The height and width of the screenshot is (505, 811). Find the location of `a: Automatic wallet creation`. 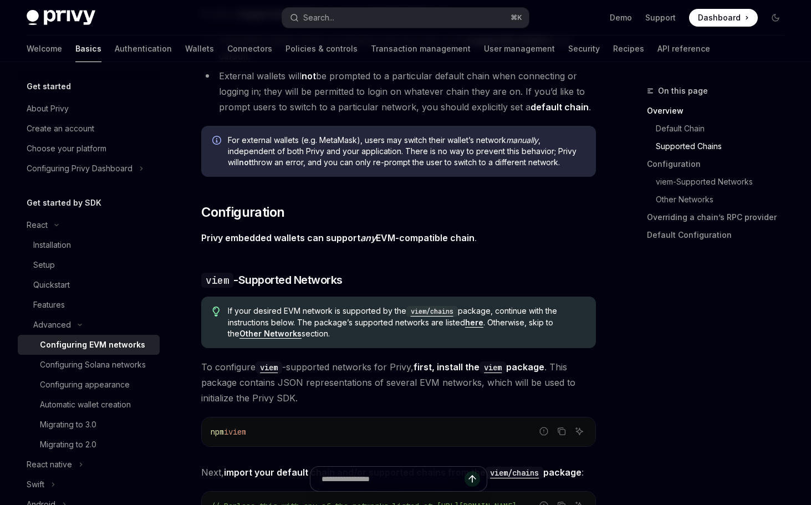

a: Automatic wallet creation is located at coordinates (89, 405).